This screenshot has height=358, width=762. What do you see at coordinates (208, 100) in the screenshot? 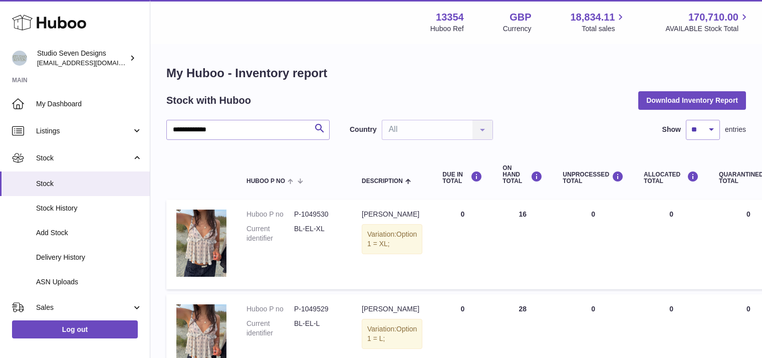
I see `h2: Stock with Huboo` at bounding box center [208, 100].